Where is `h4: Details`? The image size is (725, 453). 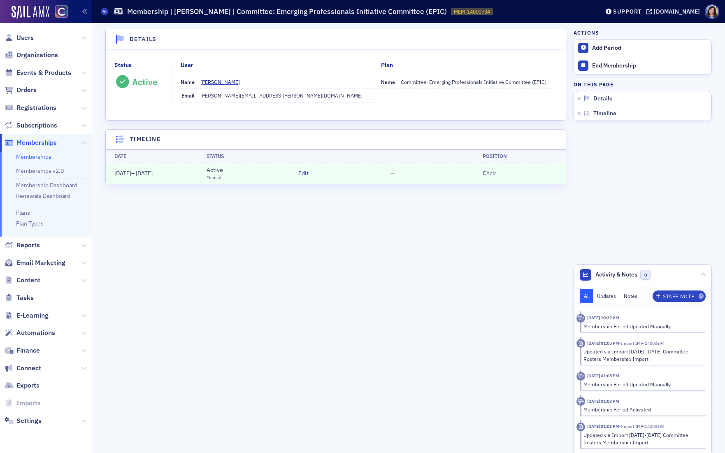 h4: Details is located at coordinates (143, 39).